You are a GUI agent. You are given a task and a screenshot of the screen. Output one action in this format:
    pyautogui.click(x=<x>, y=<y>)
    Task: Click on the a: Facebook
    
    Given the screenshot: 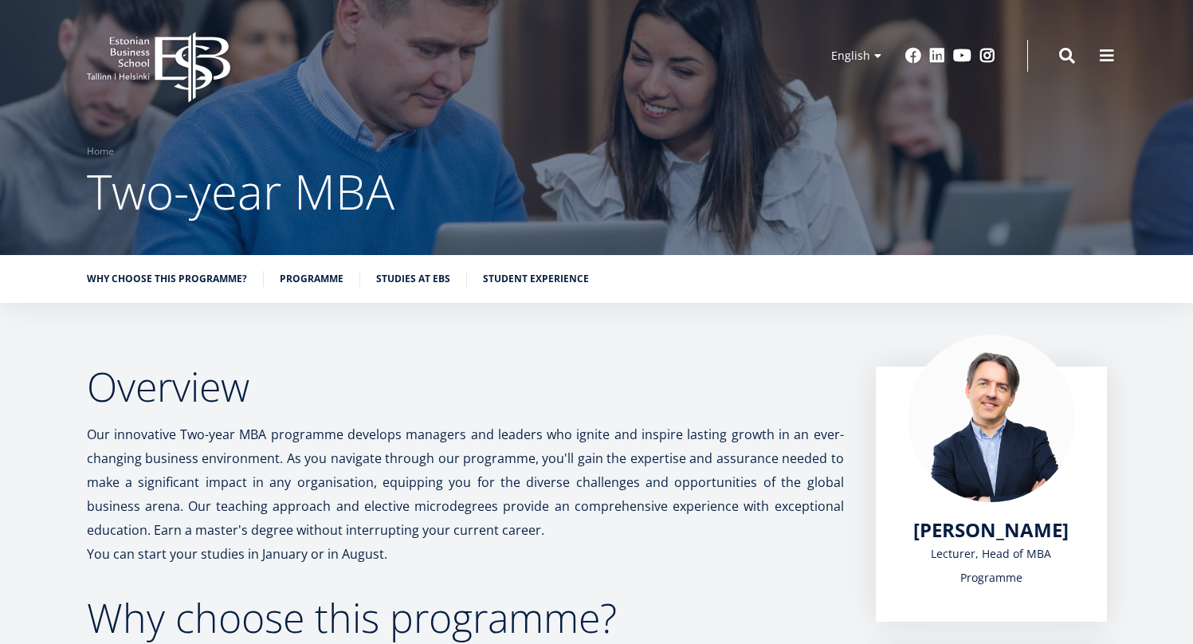 What is the action you would take?
    pyautogui.click(x=913, y=56)
    